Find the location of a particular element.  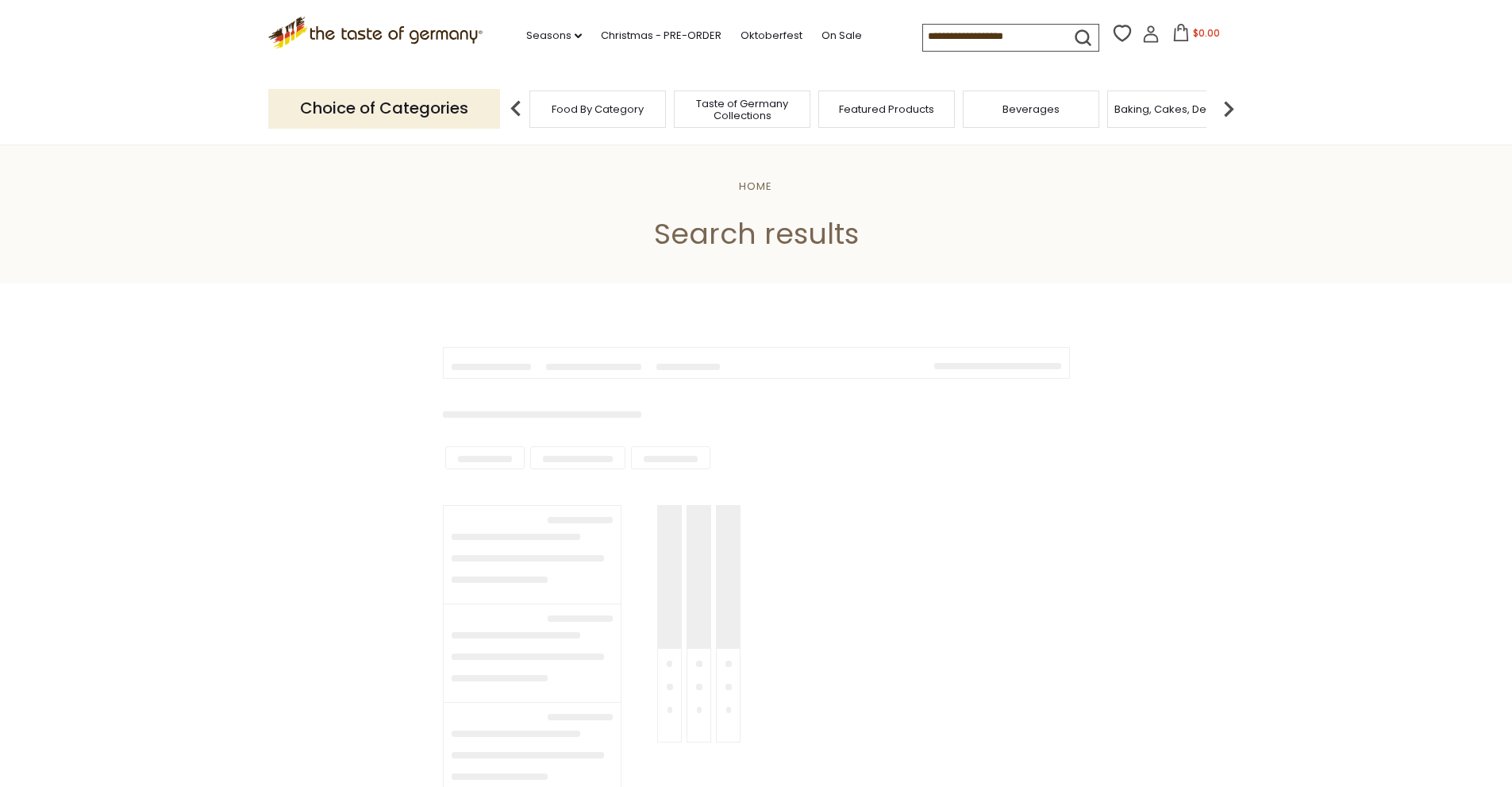

span: Featured Products is located at coordinates (886, 109).